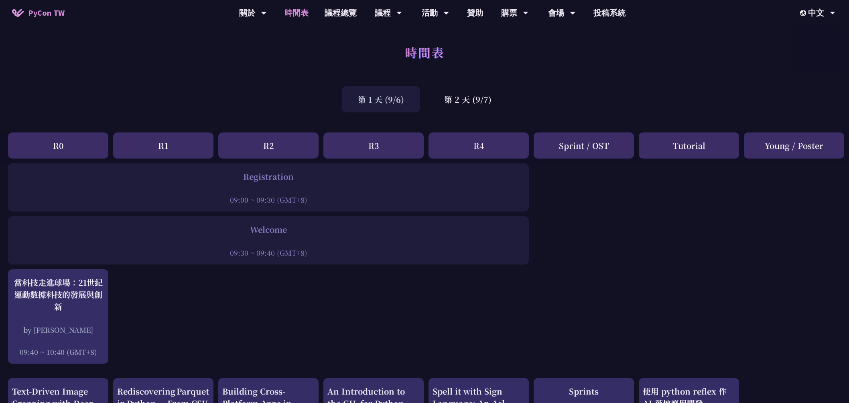 This screenshot has height=403, width=849. What do you see at coordinates (373, 145) in the screenshot?
I see `div: R3` at bounding box center [373, 145].